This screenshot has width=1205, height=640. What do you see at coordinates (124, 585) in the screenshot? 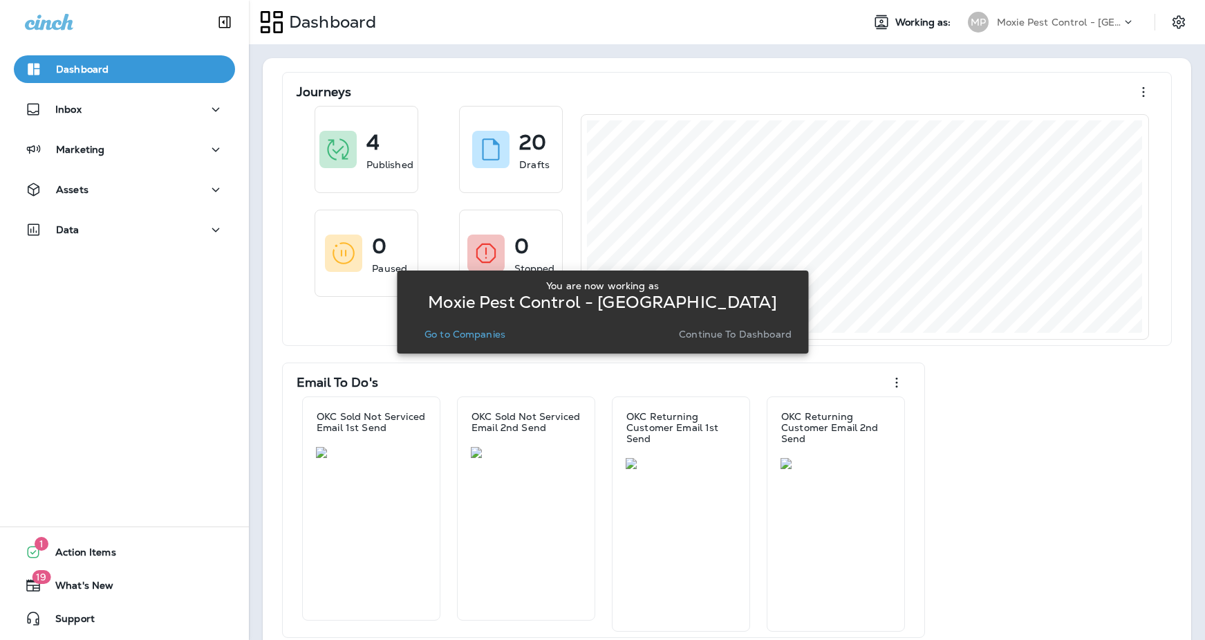
I see `button: 19What's New` at bounding box center [124, 585].